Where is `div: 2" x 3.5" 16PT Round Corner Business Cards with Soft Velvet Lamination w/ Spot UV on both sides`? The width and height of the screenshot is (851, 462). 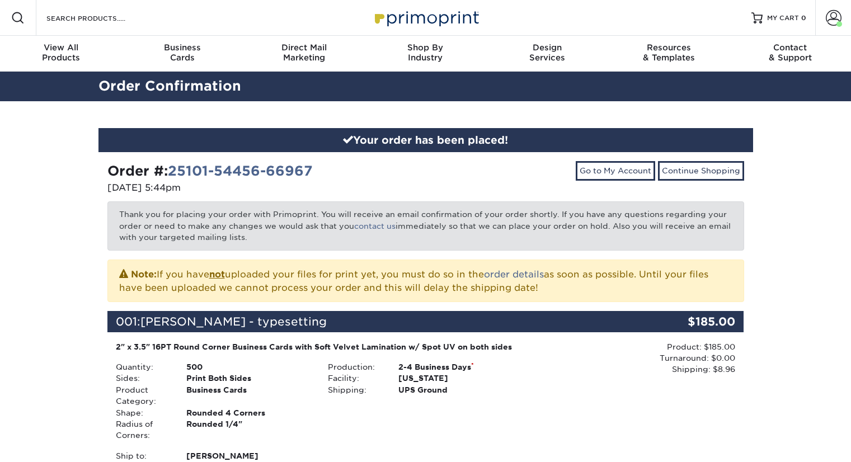
div: 2" x 3.5" 16PT Round Corner Business Cards with Soft Velvet Lamination w/ Spot UV on both sides is located at coordinates (319, 347).